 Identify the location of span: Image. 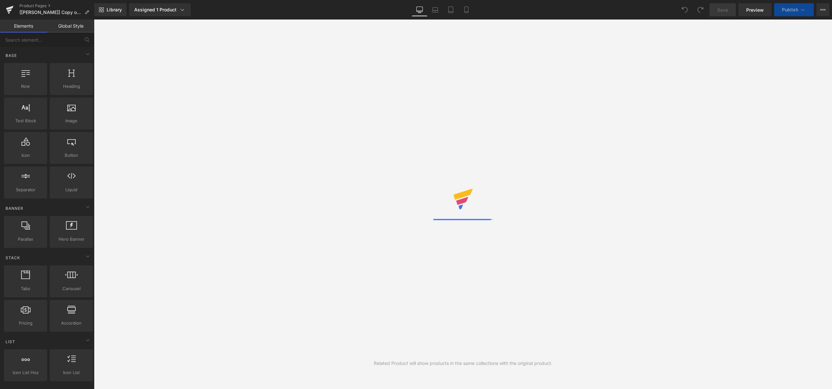
(71, 121).